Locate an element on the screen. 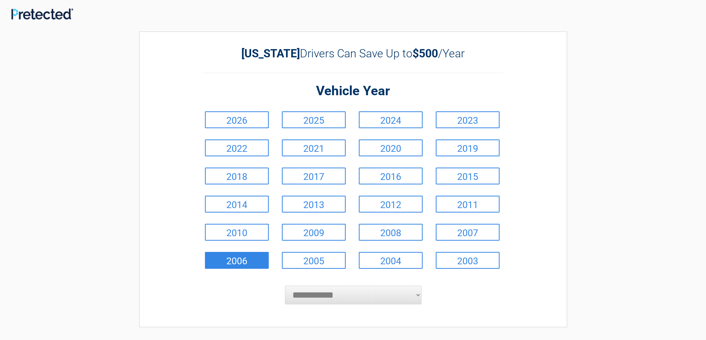  h2: Vehicle Year is located at coordinates (353, 91).